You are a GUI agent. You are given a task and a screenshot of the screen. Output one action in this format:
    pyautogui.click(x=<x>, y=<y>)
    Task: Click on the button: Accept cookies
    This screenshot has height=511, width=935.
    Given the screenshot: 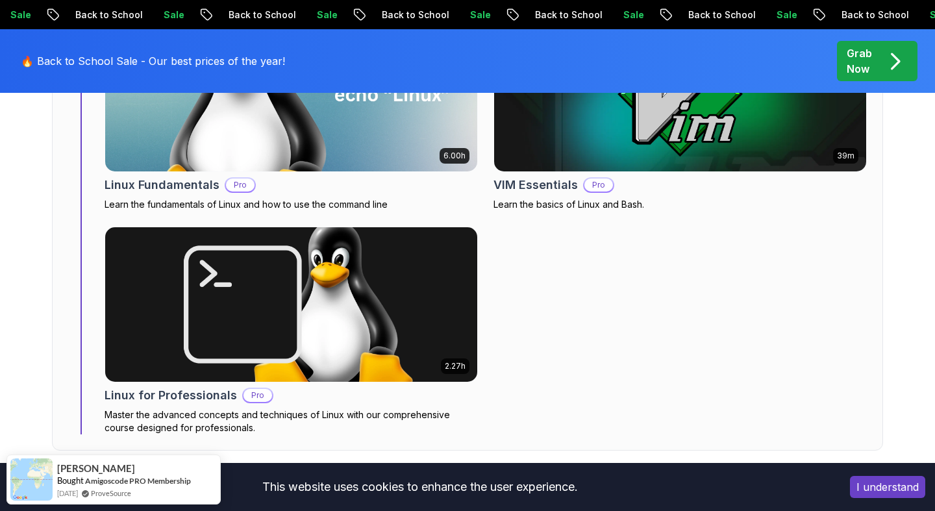 What is the action you would take?
    pyautogui.click(x=888, y=487)
    